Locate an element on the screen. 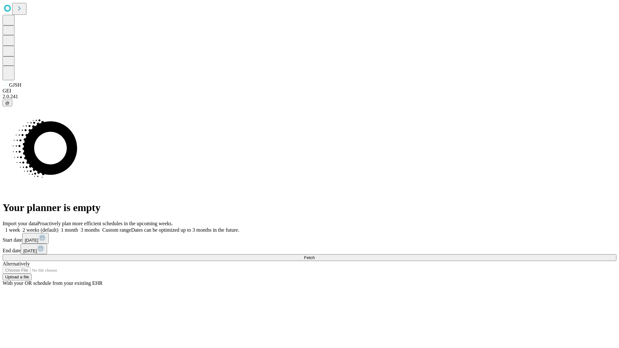 This screenshot has height=348, width=619. h1: Your planner is empty is located at coordinates (310, 208).